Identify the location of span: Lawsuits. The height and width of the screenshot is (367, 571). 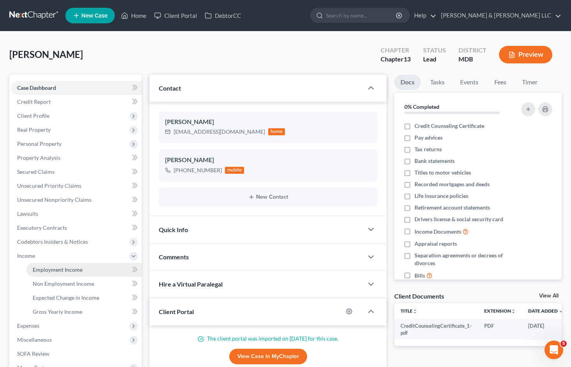
(28, 214).